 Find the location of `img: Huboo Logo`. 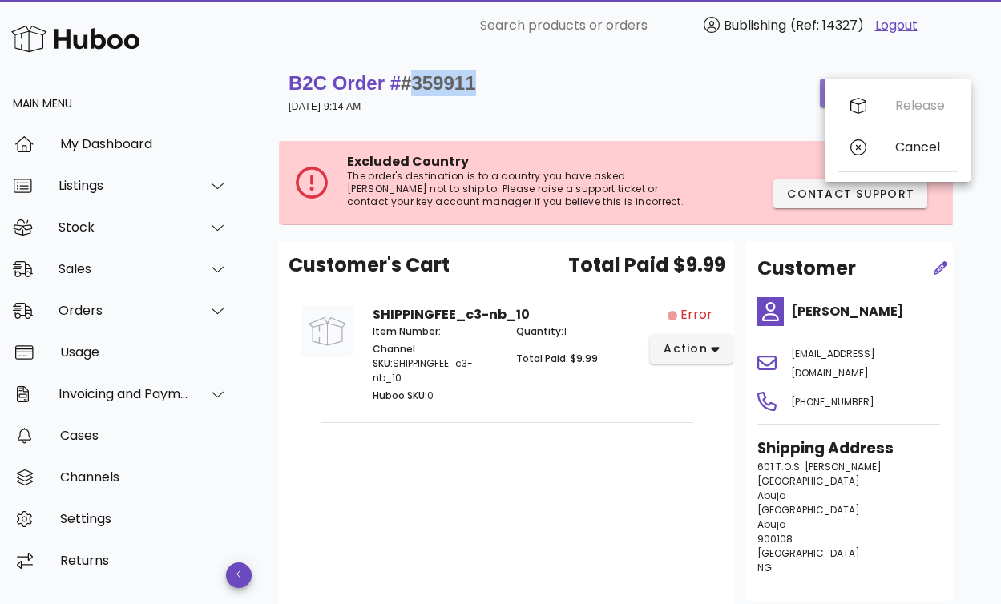

img: Huboo Logo is located at coordinates (75, 38).